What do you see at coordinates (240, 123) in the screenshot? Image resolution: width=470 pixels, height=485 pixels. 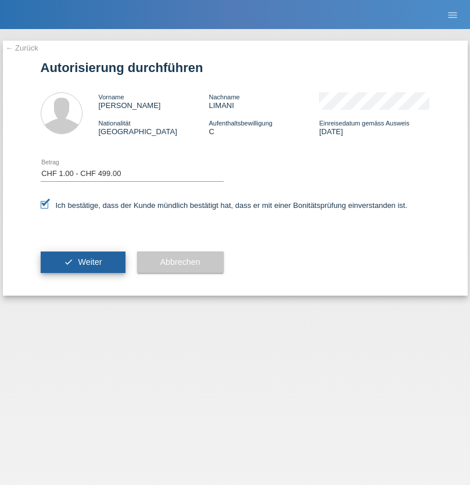 I see `span: Aufenthaltsbewilligung` at bounding box center [240, 123].